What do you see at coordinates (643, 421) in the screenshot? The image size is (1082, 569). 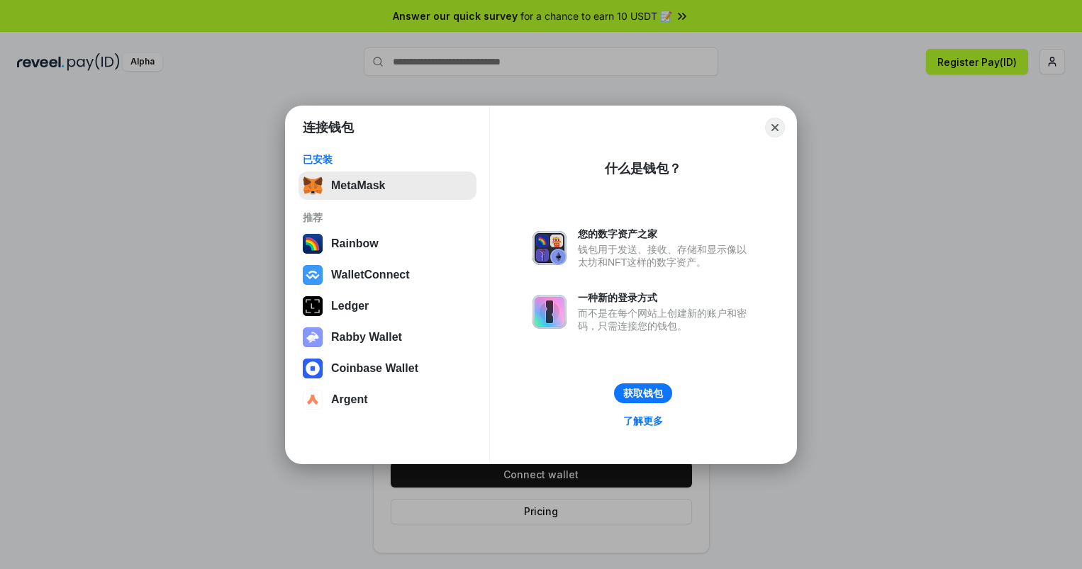 I see `a: 了解更多` at bounding box center [643, 421].